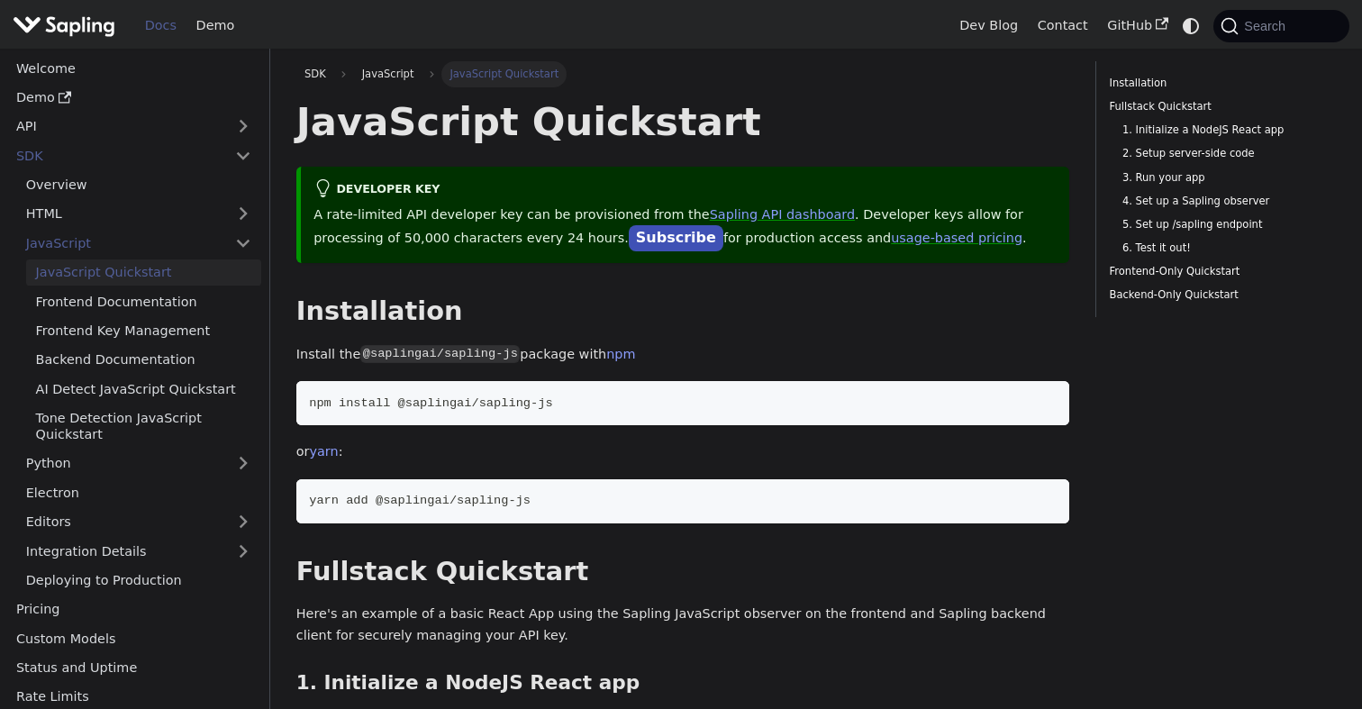  I want to click on button: Search (Command+K), so click(1281, 26).